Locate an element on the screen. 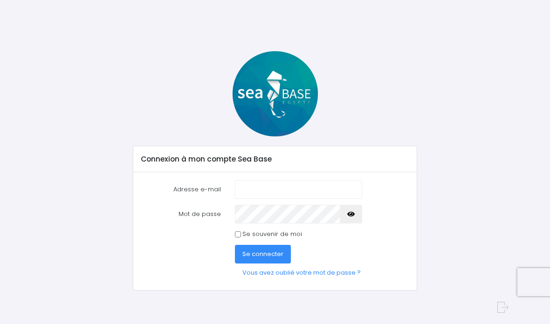  label: Adresse e-mail is located at coordinates (181, 190).